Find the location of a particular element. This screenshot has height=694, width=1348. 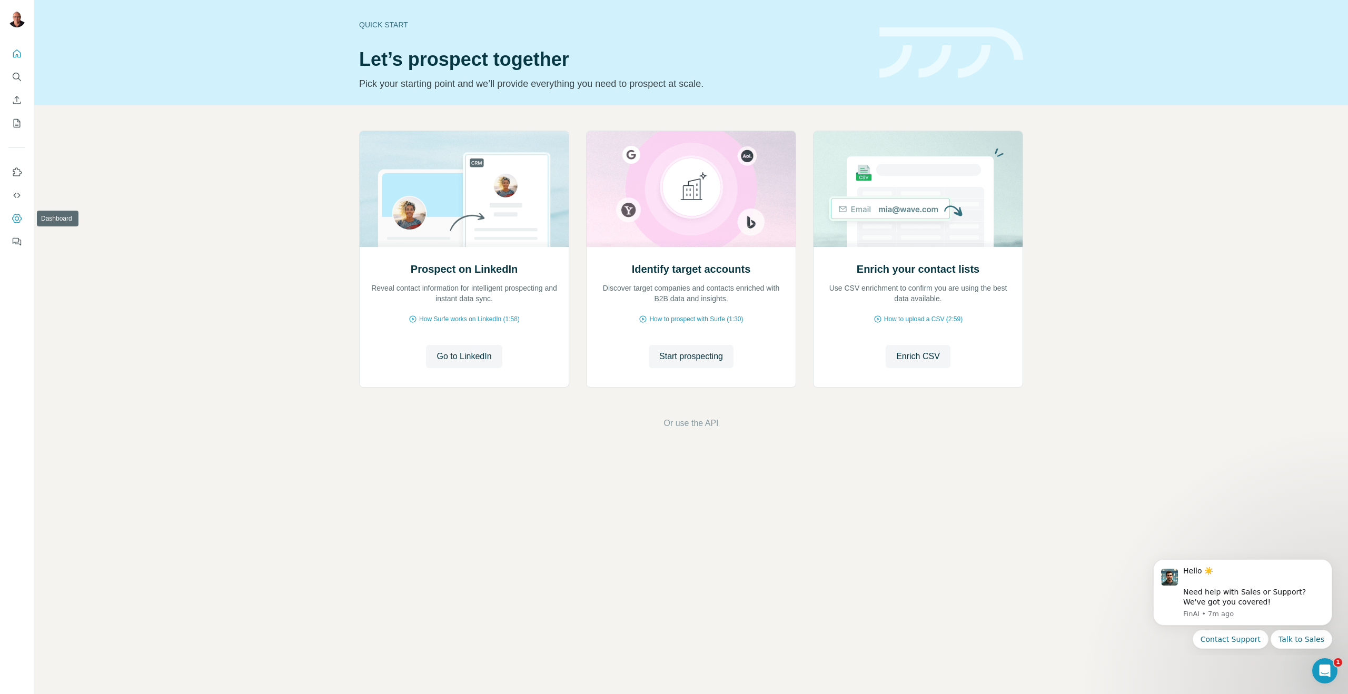

span: Go to LinkedIn is located at coordinates (464, 357).